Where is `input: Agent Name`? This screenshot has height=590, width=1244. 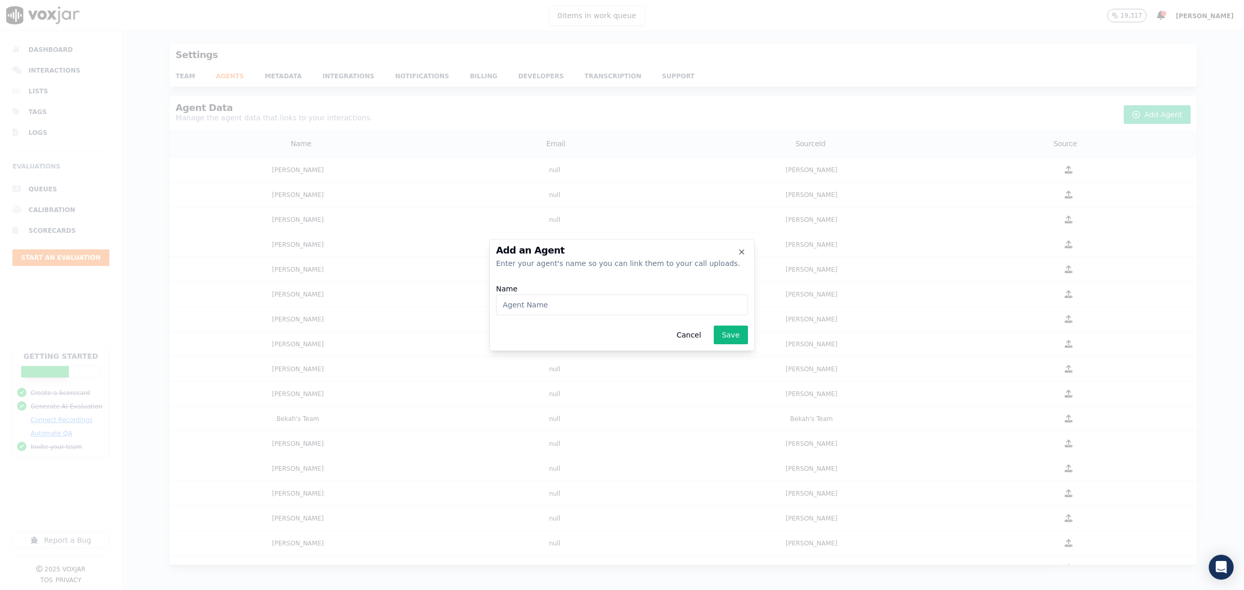
input: Agent Name is located at coordinates (622, 305).